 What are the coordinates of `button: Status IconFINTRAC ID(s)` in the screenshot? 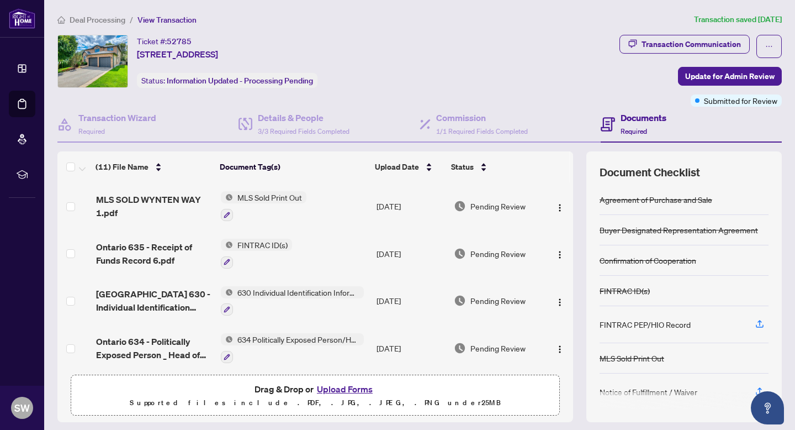 It's located at (256, 253).